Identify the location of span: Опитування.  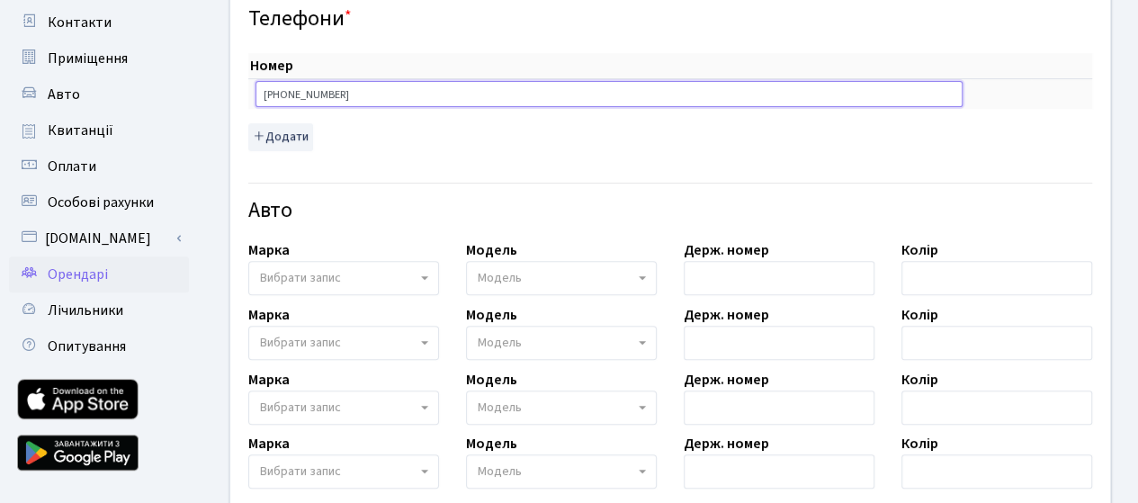
(86, 346).